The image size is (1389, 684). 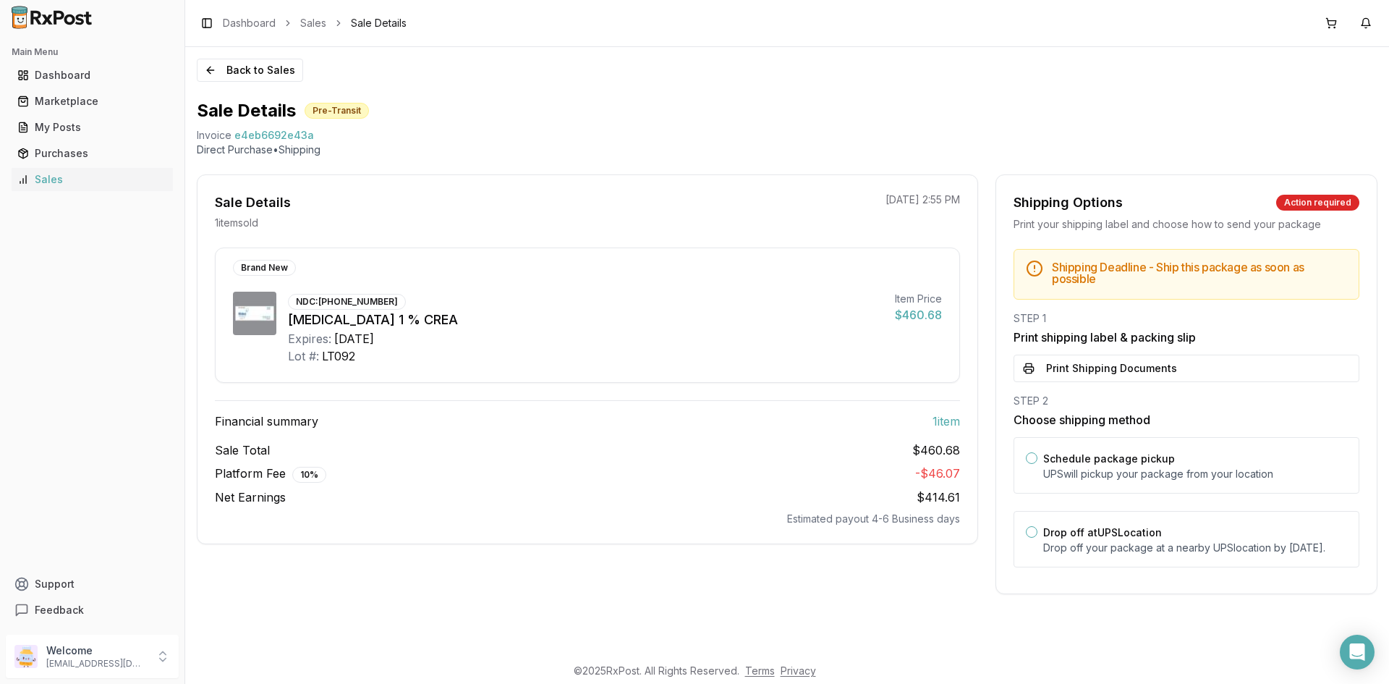 I want to click on a: Marketplace, so click(x=92, y=101).